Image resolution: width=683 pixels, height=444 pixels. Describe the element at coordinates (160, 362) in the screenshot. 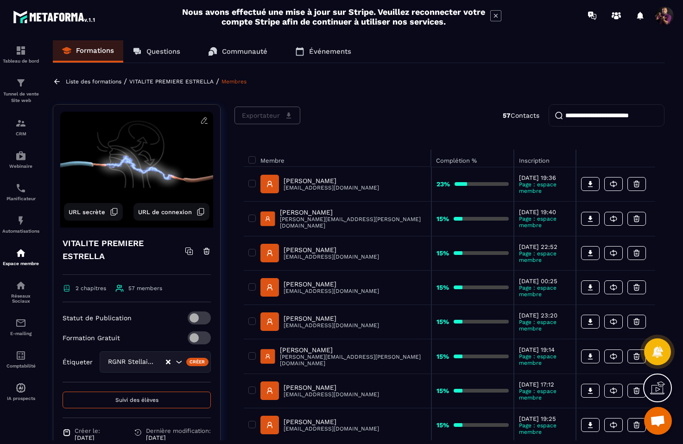

I see `input: Search for option` at that location.